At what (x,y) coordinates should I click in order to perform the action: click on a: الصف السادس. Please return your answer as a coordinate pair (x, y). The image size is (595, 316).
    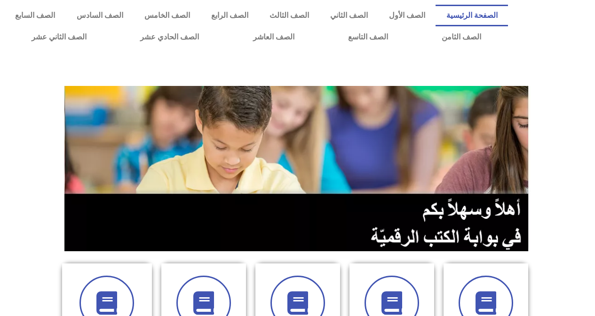
    Looking at the image, I should click on (100, 16).